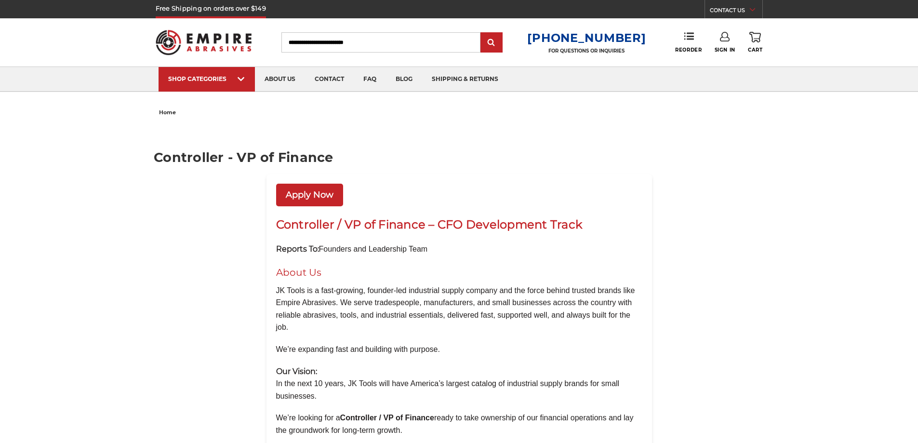 This screenshot has height=443, width=918. What do you see at coordinates (370, 79) in the screenshot?
I see `a: faq` at bounding box center [370, 79].